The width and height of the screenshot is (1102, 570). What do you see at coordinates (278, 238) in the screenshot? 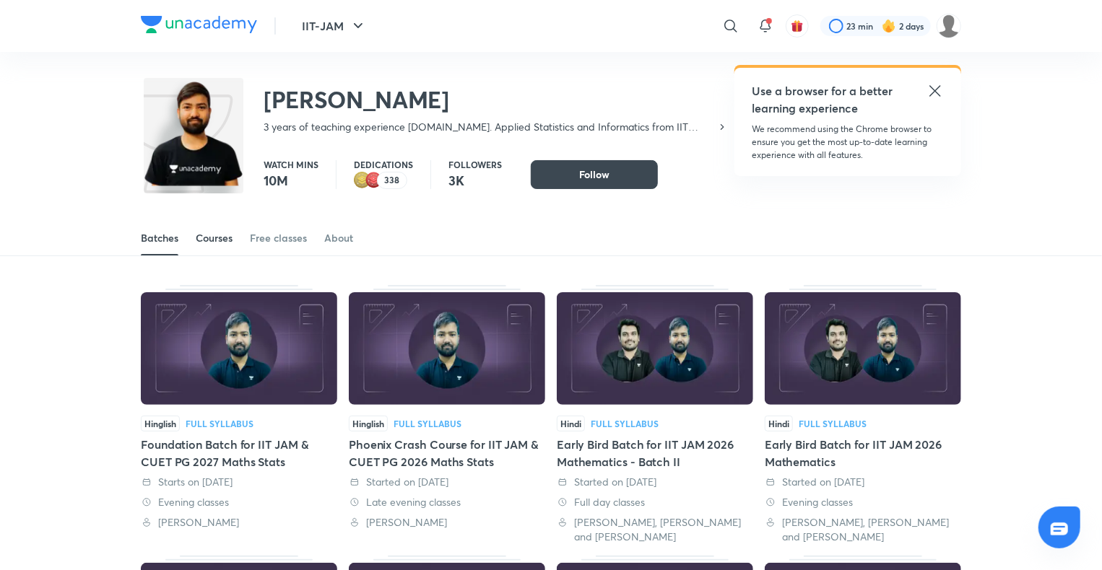
I see `a: Free classes` at bounding box center [278, 238].